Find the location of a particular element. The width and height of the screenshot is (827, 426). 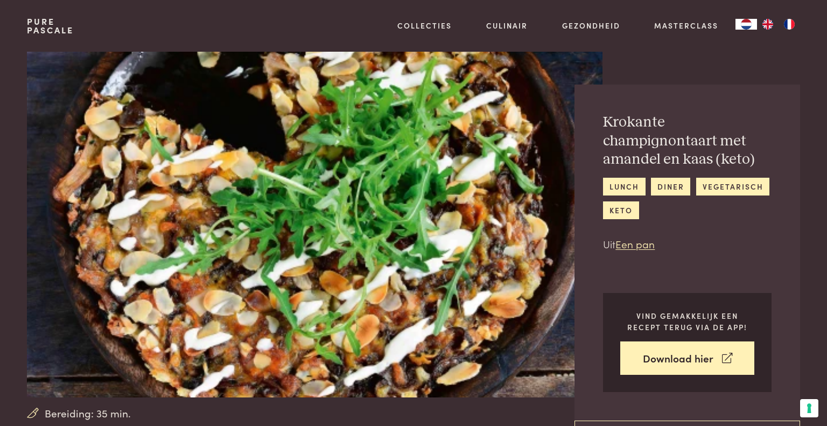

a: NL is located at coordinates (746, 24).